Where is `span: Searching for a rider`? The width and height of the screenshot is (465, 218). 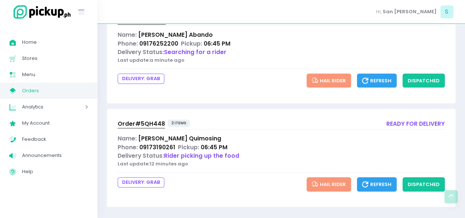
span: Searching for a rider is located at coordinates (195, 52).